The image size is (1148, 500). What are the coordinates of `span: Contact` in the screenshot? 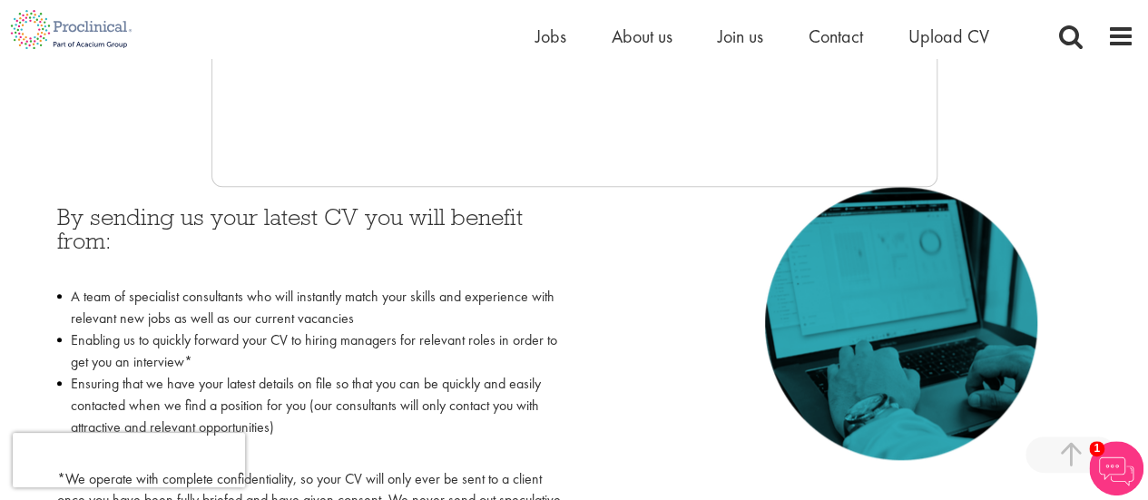 It's located at (836, 36).